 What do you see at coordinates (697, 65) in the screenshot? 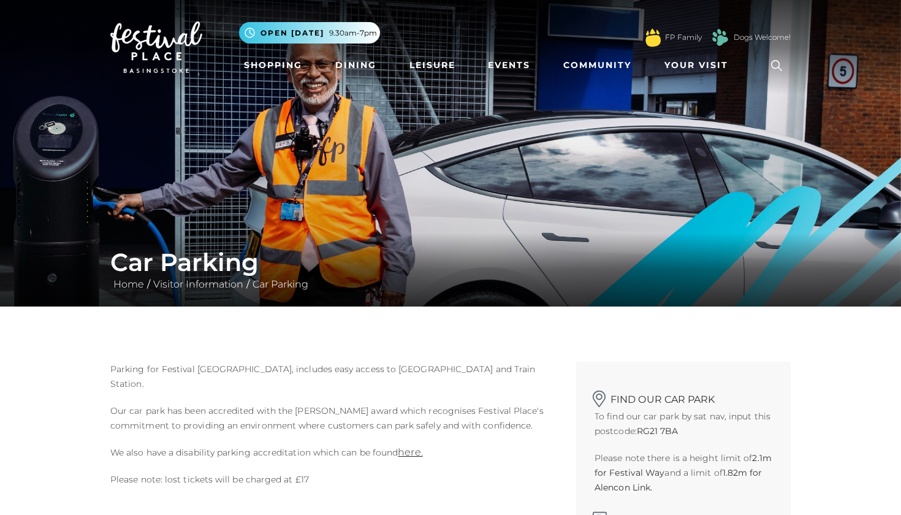
I see `span: Your Visit` at bounding box center [697, 65].